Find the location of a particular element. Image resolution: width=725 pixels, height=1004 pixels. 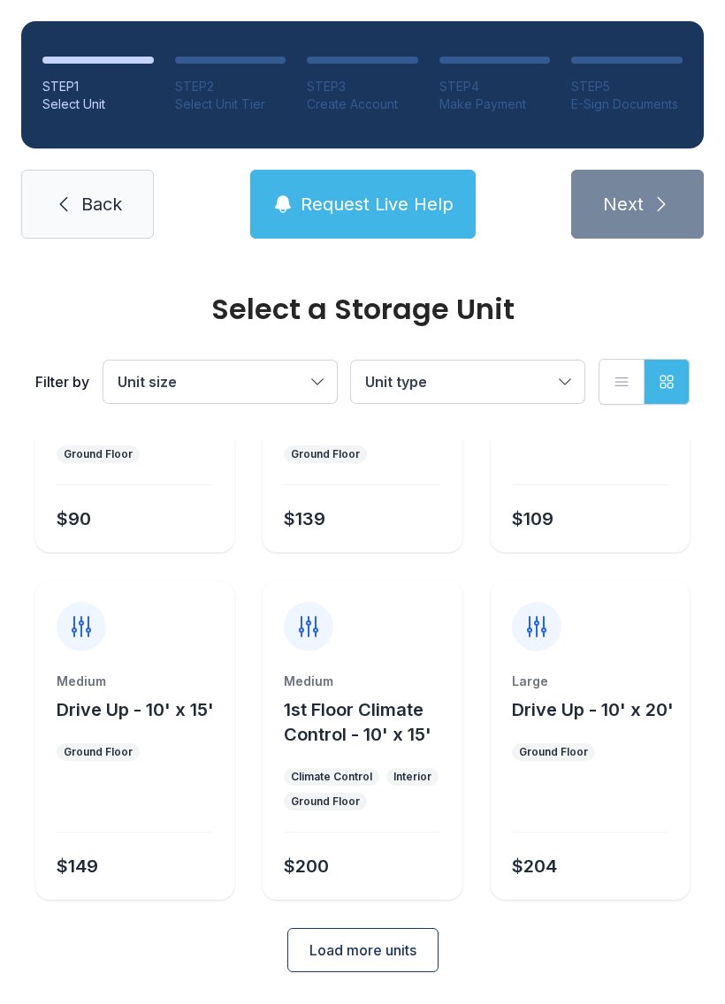

span: 1st Floor Climate Control - 10' x 15' is located at coordinates (357, 722).